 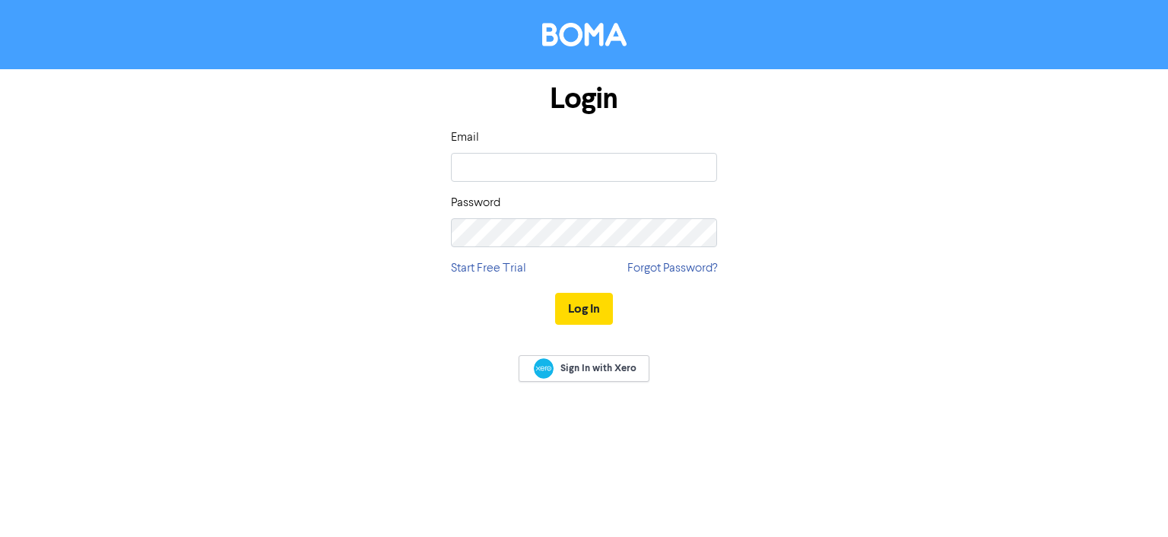 What do you see at coordinates (475, 203) in the screenshot?
I see `label: Password` at bounding box center [475, 203].